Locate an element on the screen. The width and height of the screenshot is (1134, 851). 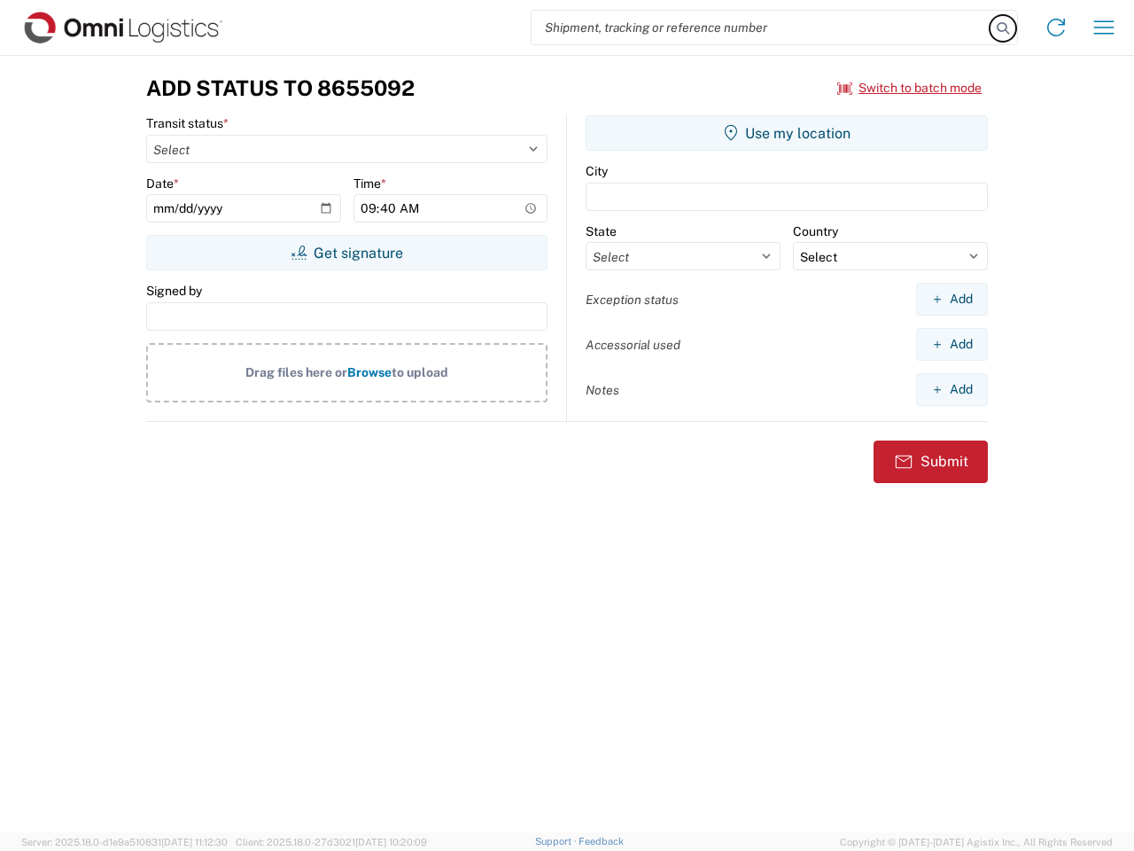
button: Use my location is located at coordinates (787, 133).